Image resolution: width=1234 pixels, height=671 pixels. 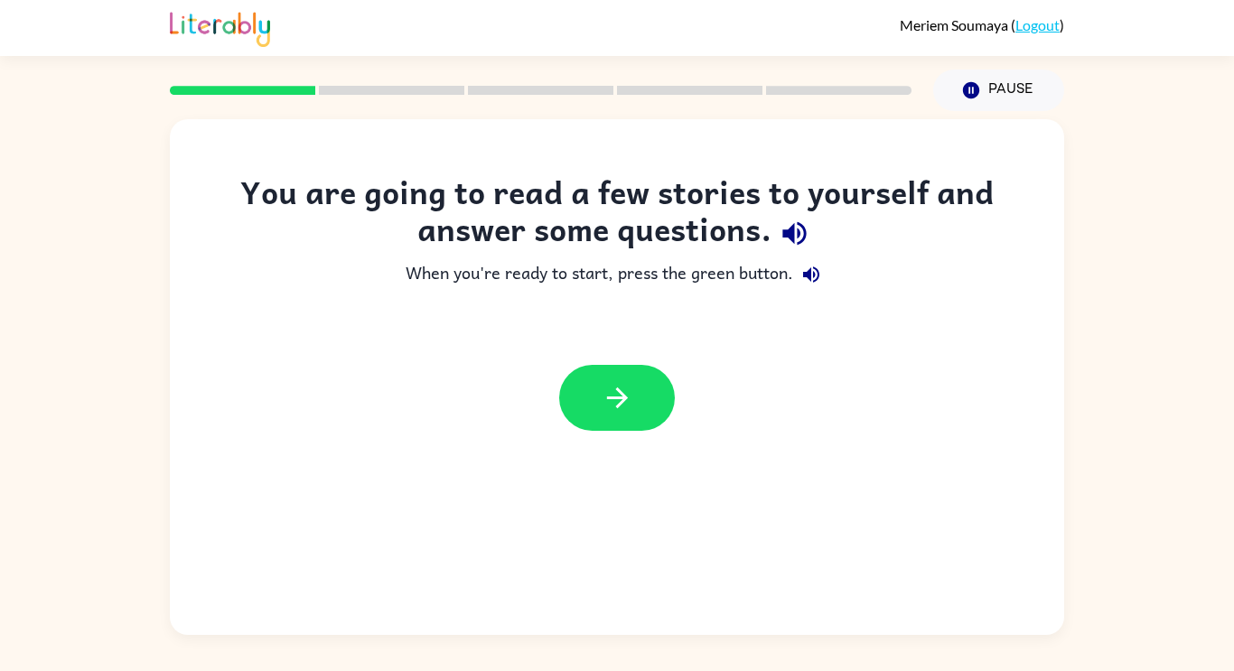 What do you see at coordinates (617, 215) in the screenshot?
I see `div: You are going to read a few stories to yourself and answer some questions.` at bounding box center [617, 215].